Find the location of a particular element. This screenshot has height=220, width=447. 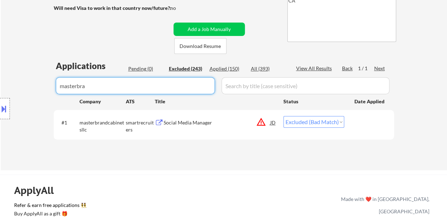

button: warning_amber is located at coordinates (261, 122).